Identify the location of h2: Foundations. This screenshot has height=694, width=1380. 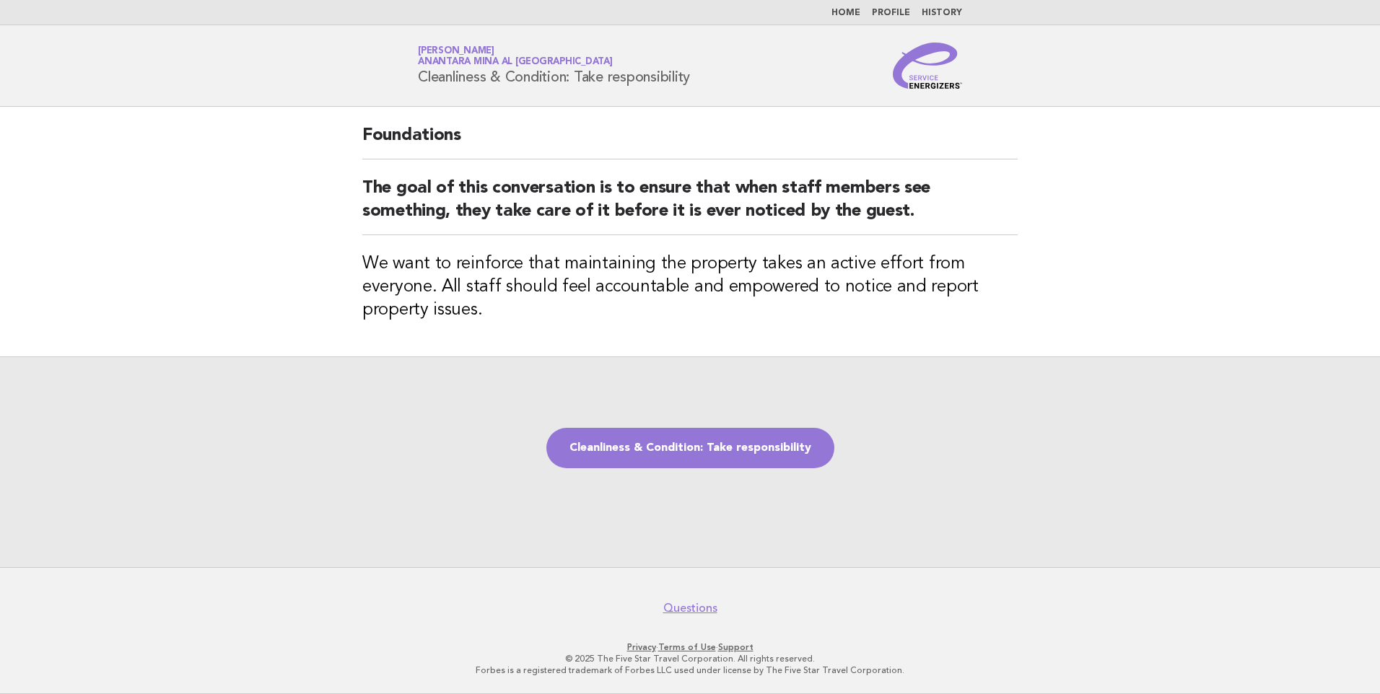
(690, 141).